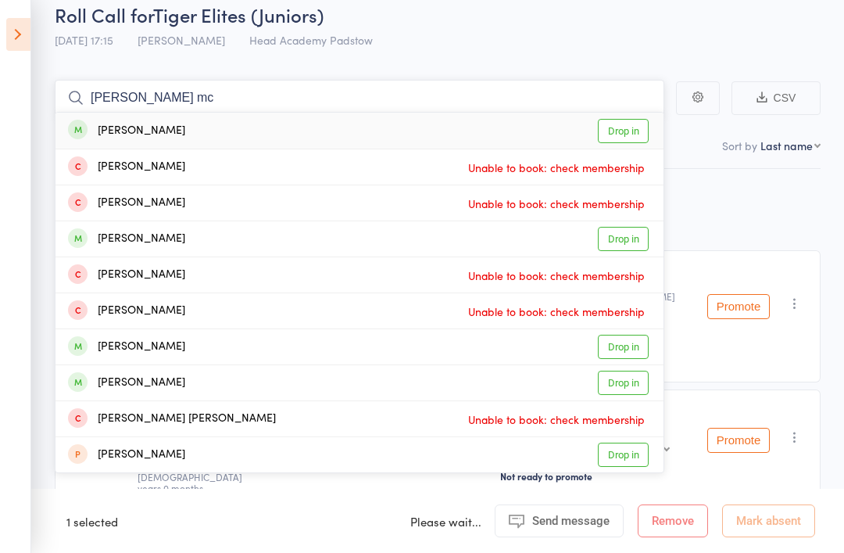 This screenshot has height=553, width=844. What do you see at coordinates (571, 521) in the screenshot?
I see `span: Send message` at bounding box center [571, 521].